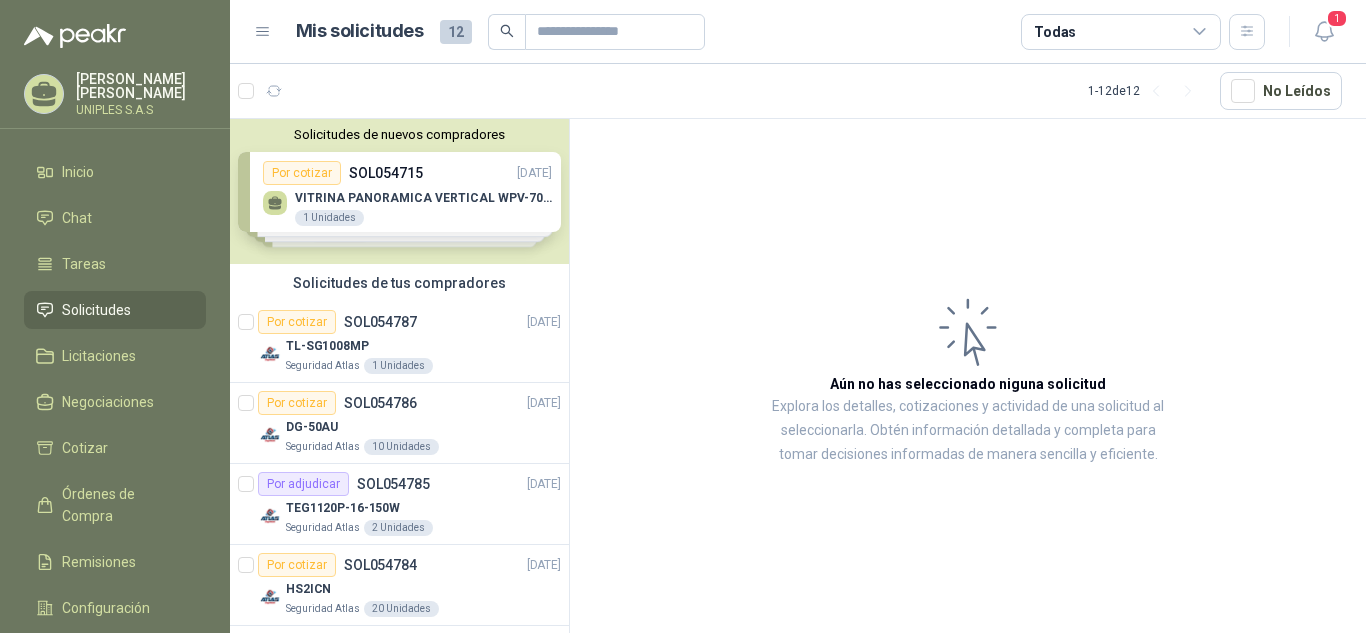 This screenshot has height=633, width=1366. Describe the element at coordinates (115, 356) in the screenshot. I see `a: Licitaciones` at that location.